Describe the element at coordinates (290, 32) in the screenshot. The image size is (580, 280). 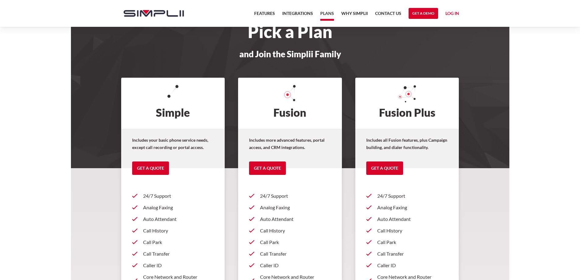
I see `h1: Pick a Plan` at that location.